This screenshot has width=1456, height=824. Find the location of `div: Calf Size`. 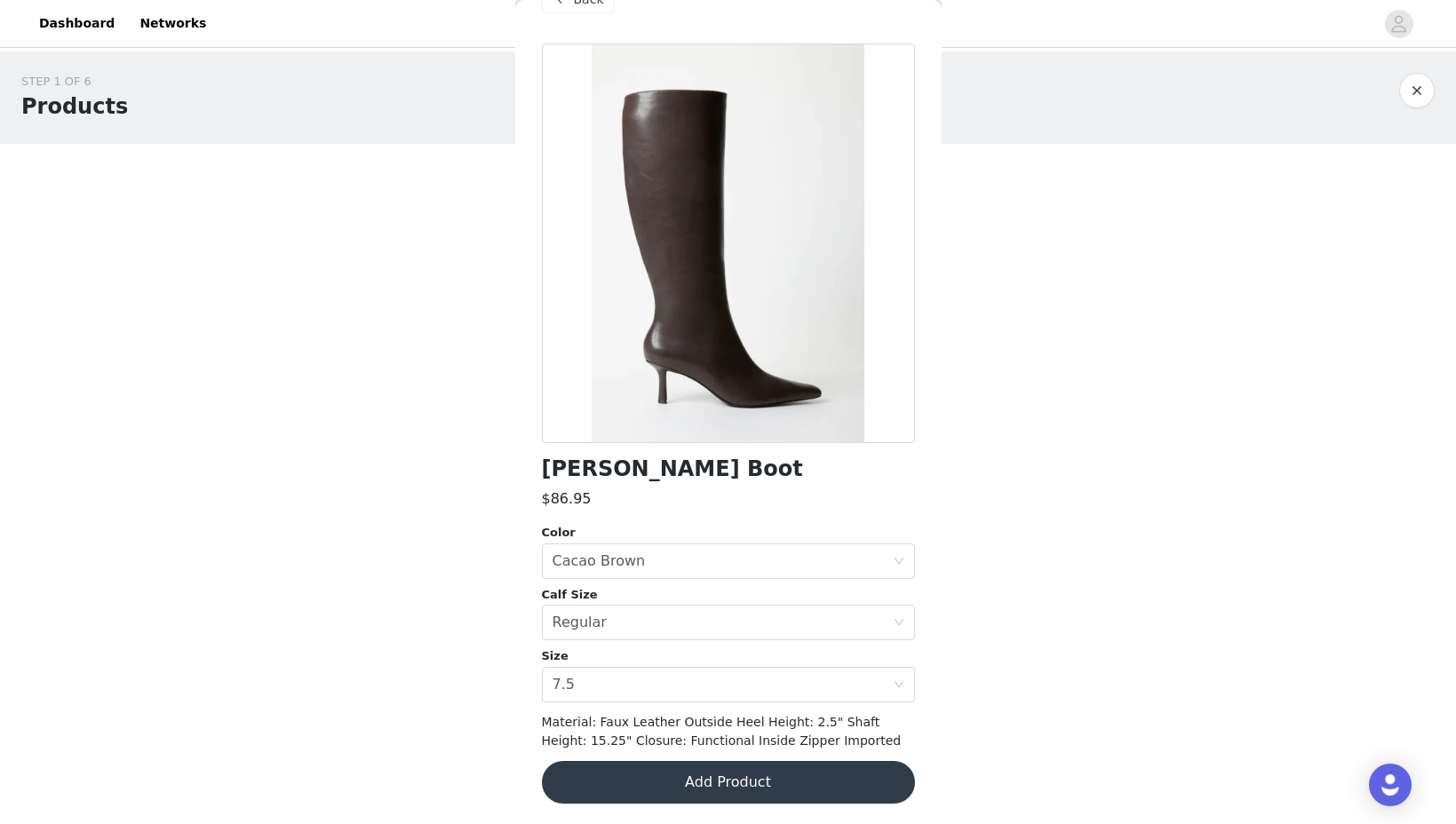

div: Calf Size is located at coordinates (728, 595).